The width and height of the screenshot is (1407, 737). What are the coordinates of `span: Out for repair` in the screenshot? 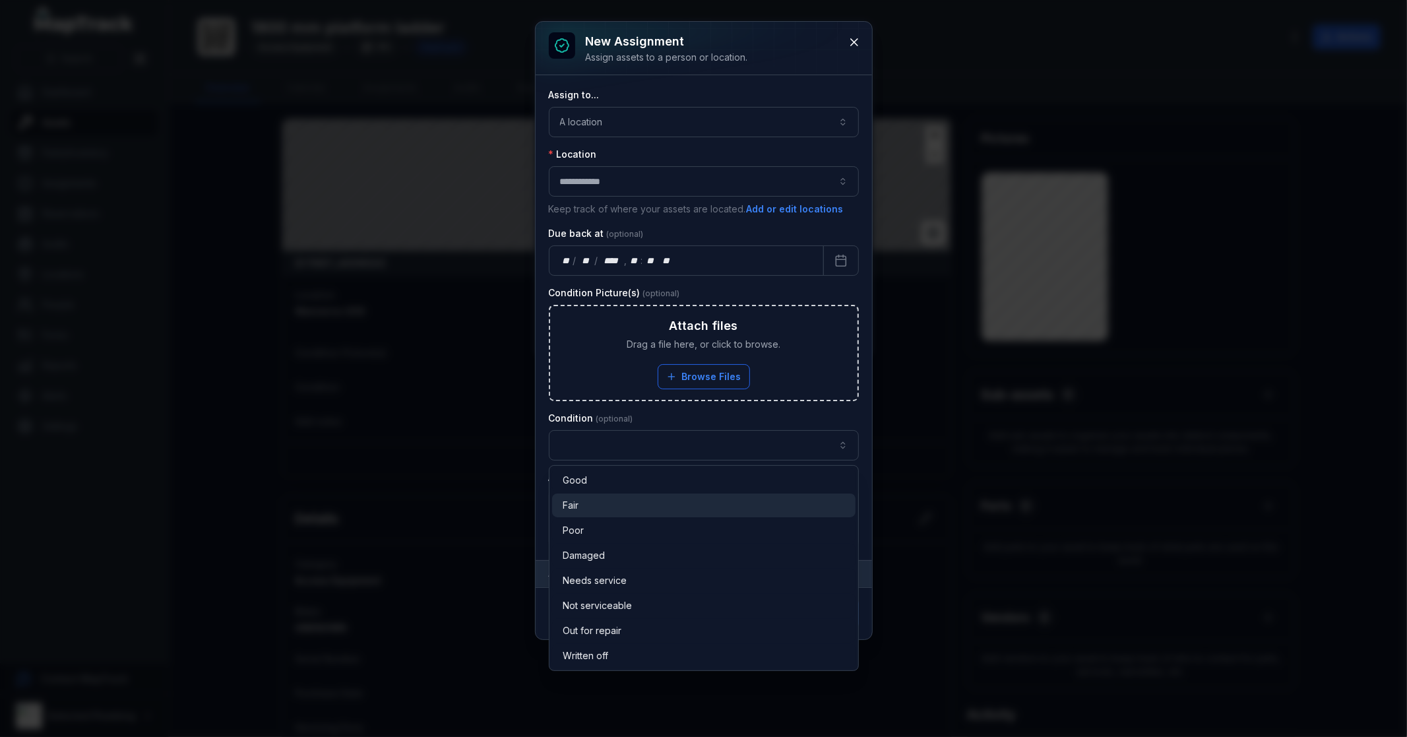 It's located at (592, 631).